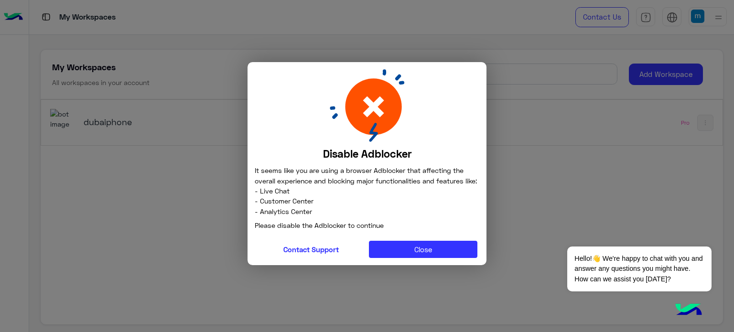  Describe the element at coordinates (367, 211) in the screenshot. I see `span: - Analytics Center` at that location.